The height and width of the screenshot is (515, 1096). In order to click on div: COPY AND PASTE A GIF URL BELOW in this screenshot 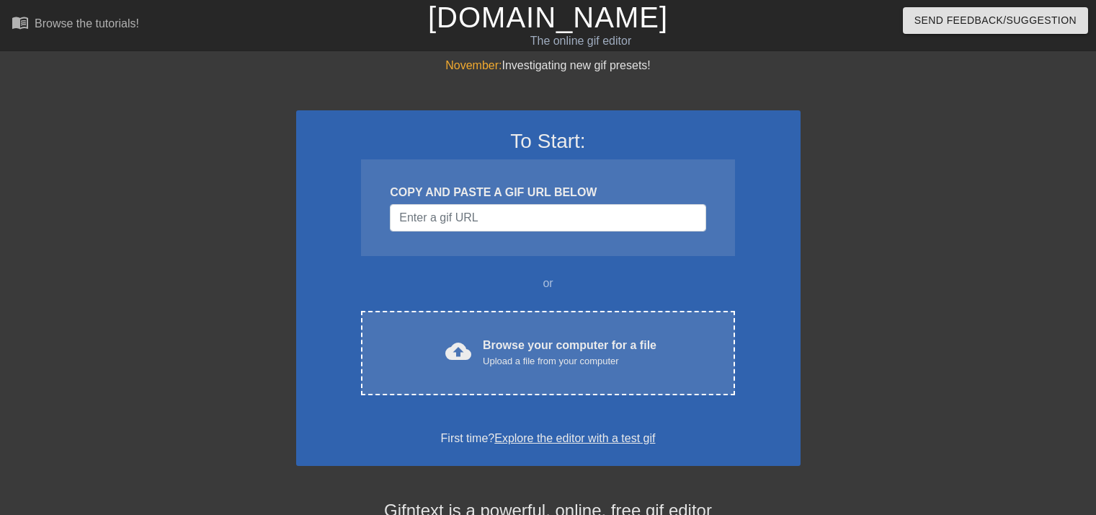, I will do `click(548, 192)`.